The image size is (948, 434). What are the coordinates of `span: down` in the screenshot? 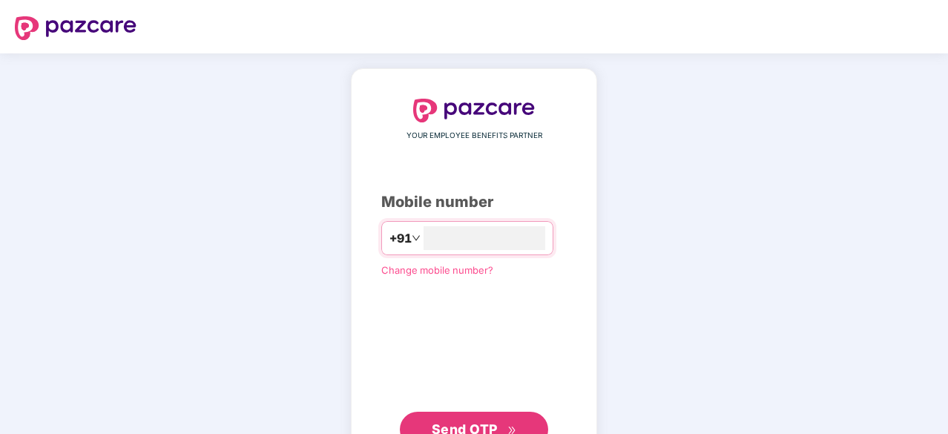 It's located at (416, 238).